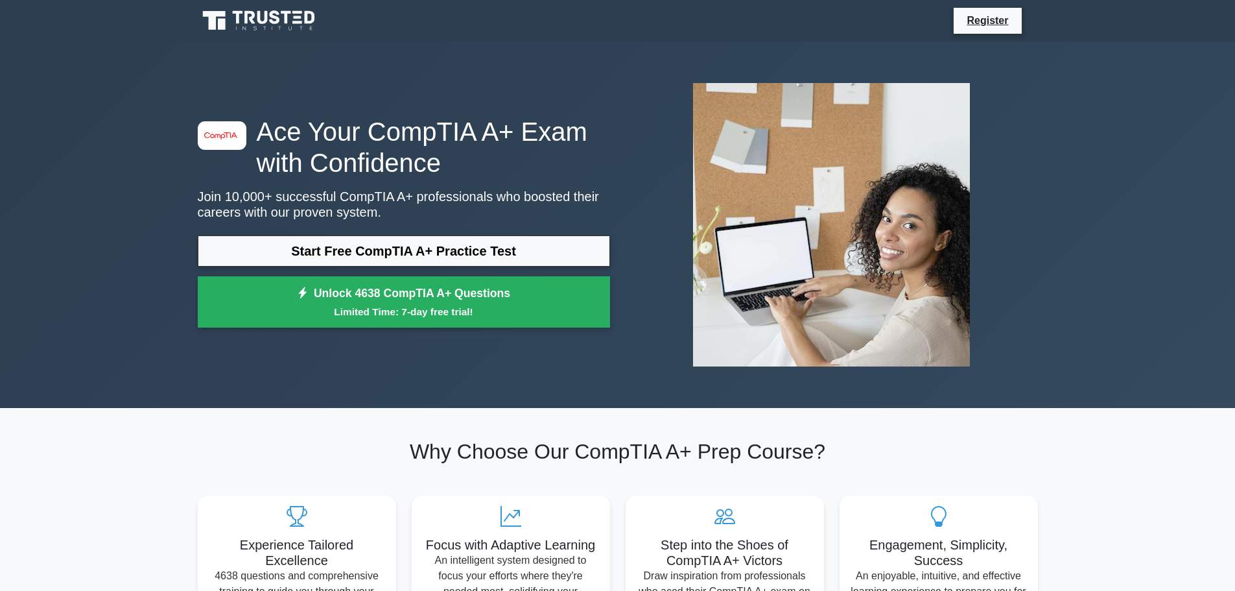  What do you see at coordinates (404, 251) in the screenshot?
I see `a: Start Free CompTIA A+ Practice Test` at bounding box center [404, 251].